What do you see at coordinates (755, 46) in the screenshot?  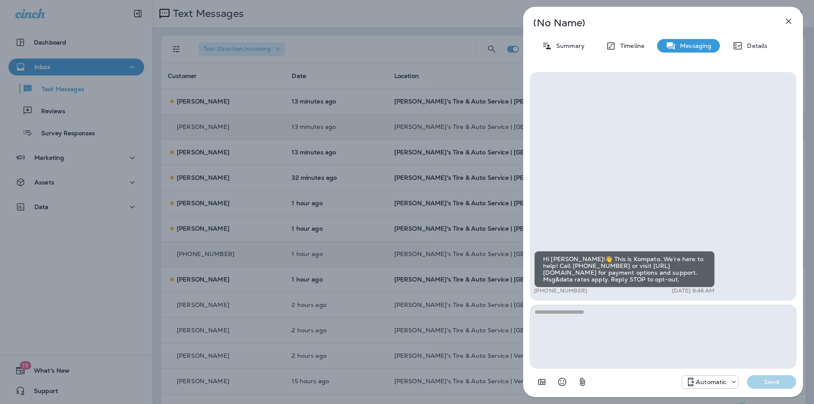 I see `p: Details` at bounding box center [755, 46].